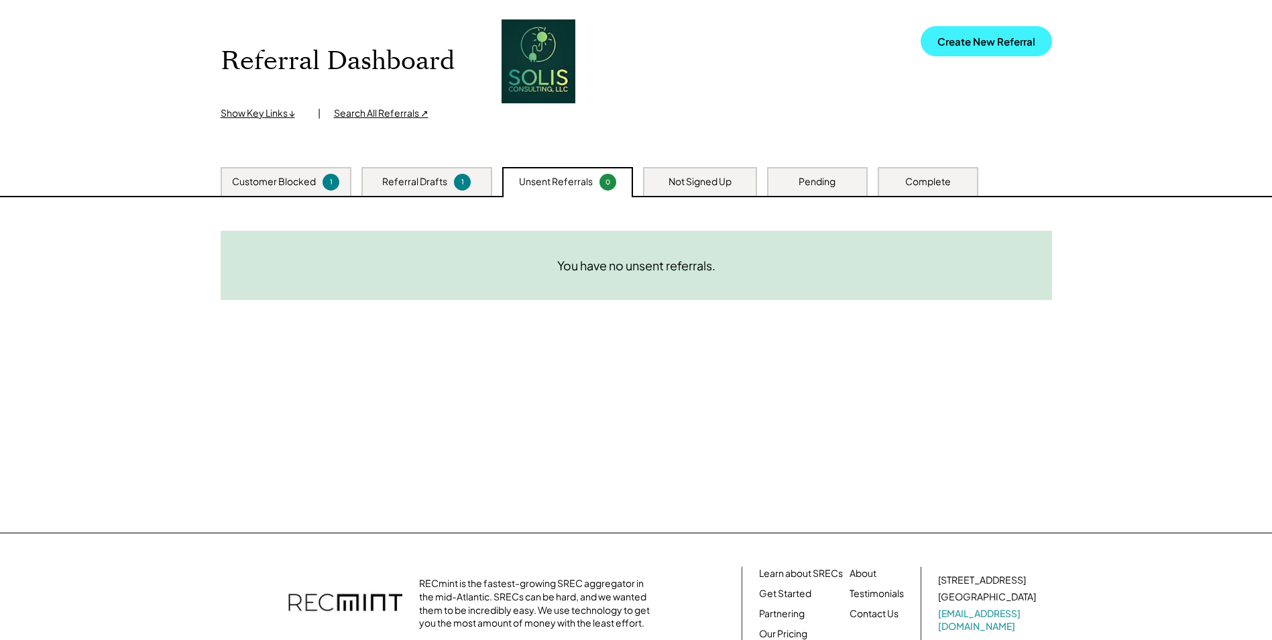 The height and width of the screenshot is (640, 1272). I want to click on a: Get Started, so click(785, 593).